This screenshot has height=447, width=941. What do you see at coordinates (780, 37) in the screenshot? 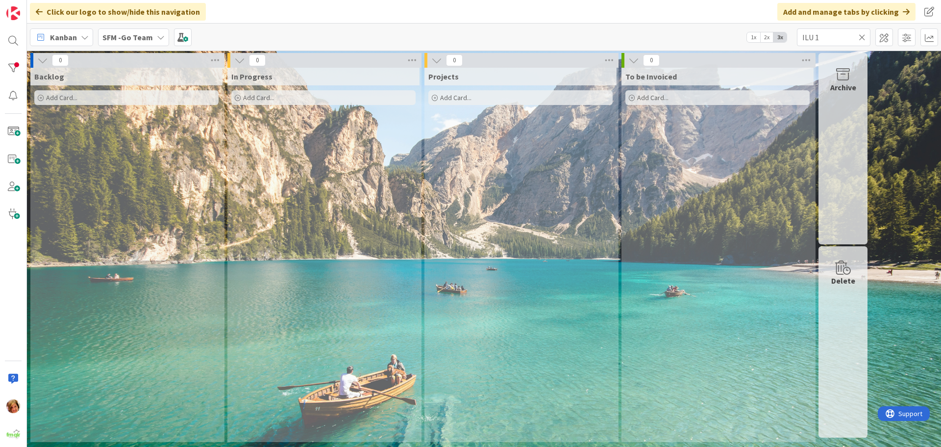
I see `span: 3x` at bounding box center [780, 37].